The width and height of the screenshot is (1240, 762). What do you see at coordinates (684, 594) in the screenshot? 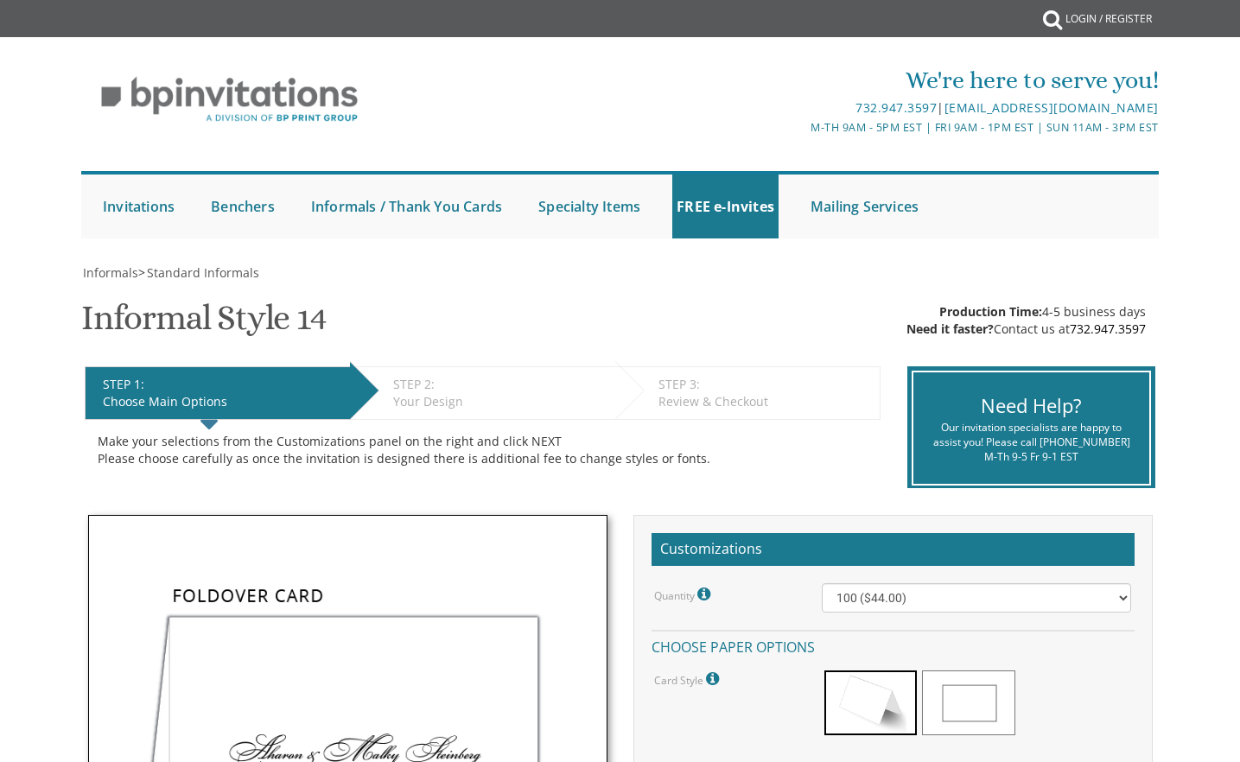
I see `label: Quantity` at bounding box center [684, 594].